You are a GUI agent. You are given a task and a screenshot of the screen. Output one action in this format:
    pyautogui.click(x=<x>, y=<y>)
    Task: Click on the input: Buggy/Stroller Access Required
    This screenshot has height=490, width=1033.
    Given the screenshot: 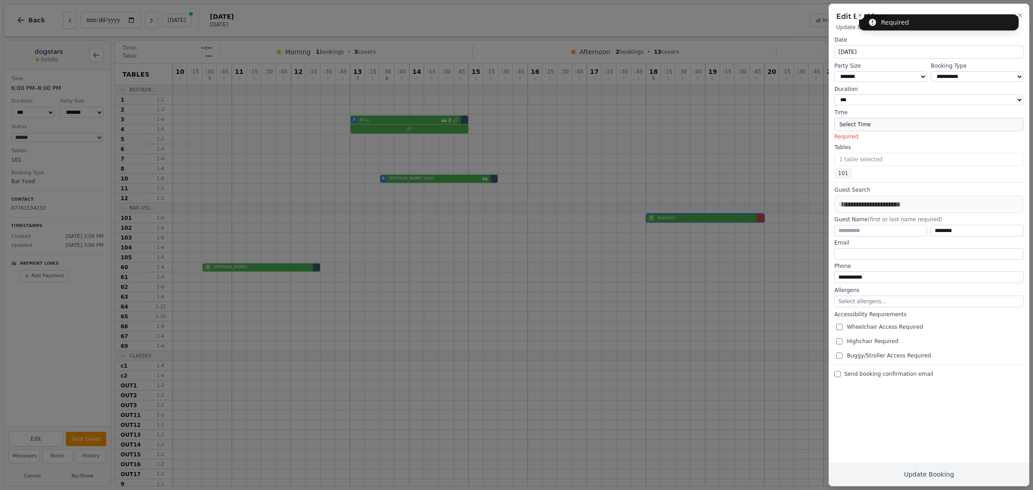 What is the action you would take?
    pyautogui.click(x=839, y=356)
    